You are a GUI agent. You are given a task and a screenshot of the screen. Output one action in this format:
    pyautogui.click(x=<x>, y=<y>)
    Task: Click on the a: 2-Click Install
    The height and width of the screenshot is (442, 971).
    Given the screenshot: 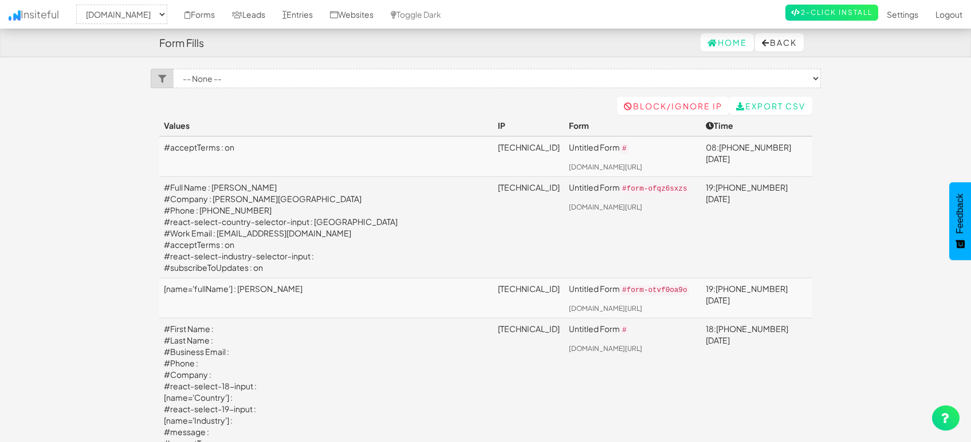 What is the action you would take?
    pyautogui.click(x=832, y=13)
    